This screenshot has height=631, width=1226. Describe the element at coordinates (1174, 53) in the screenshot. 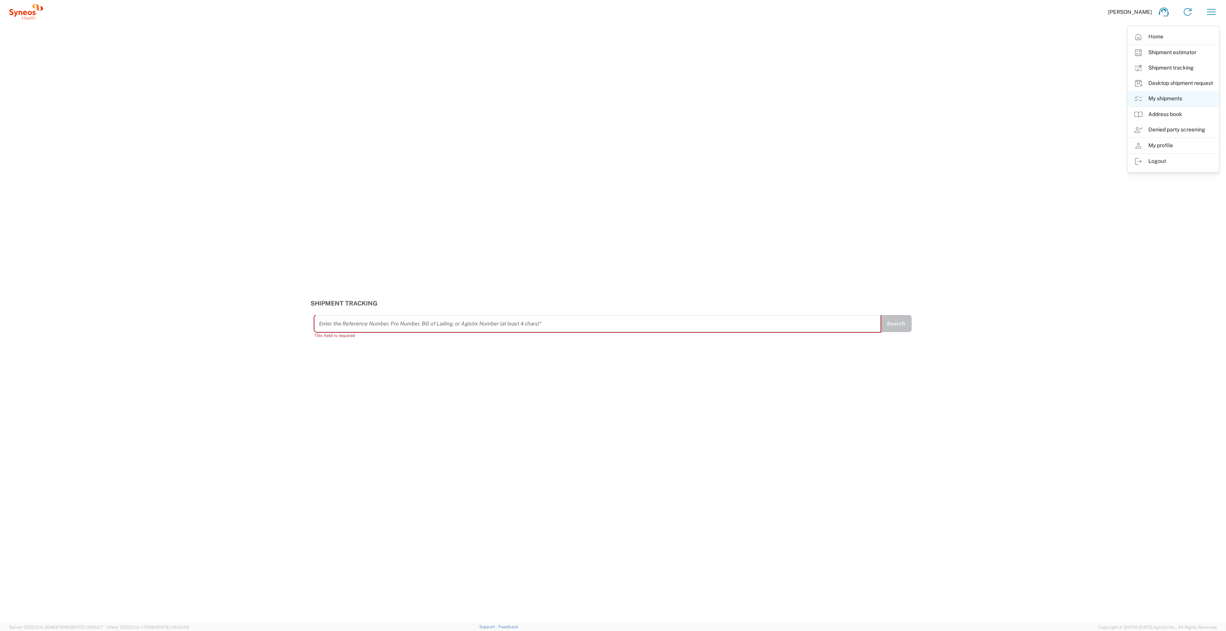

I see `a: Shipment estimator` at that location.